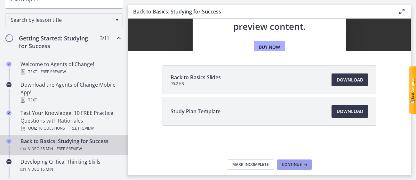 The width and height of the screenshot is (416, 180). I want to click on span: 95.2 KB, so click(196, 84).